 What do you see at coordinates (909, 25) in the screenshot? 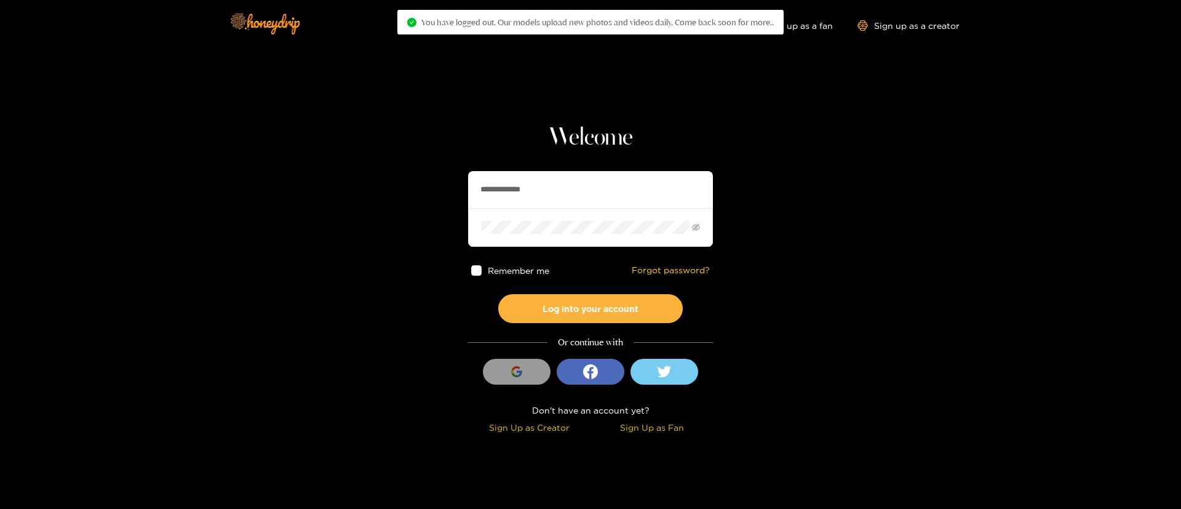
I see `a: Sign up as a creator` at bounding box center [909, 25].